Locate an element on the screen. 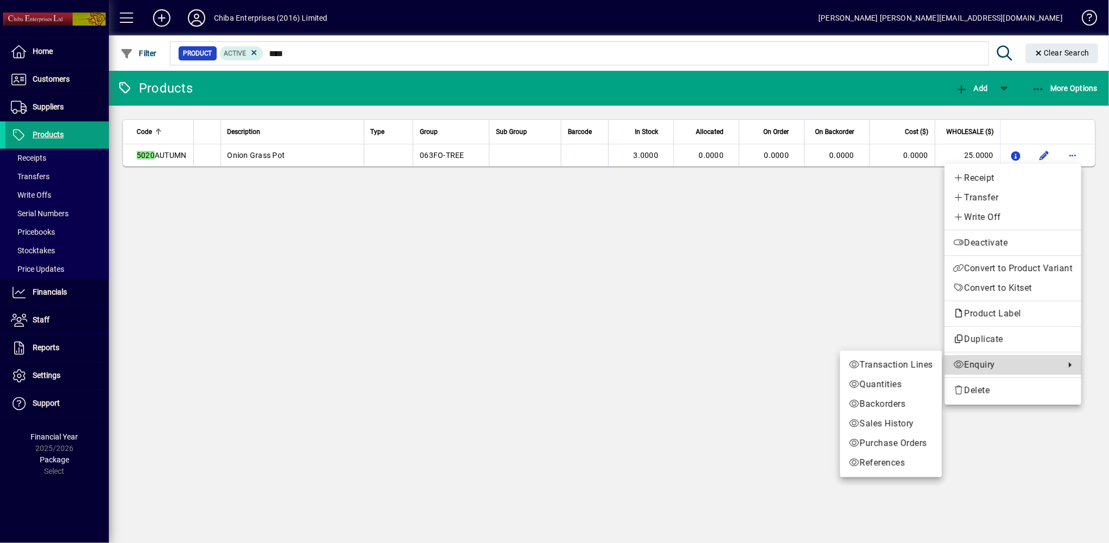 This screenshot has height=543, width=1109. span: Deactivate is located at coordinates (1013, 243).